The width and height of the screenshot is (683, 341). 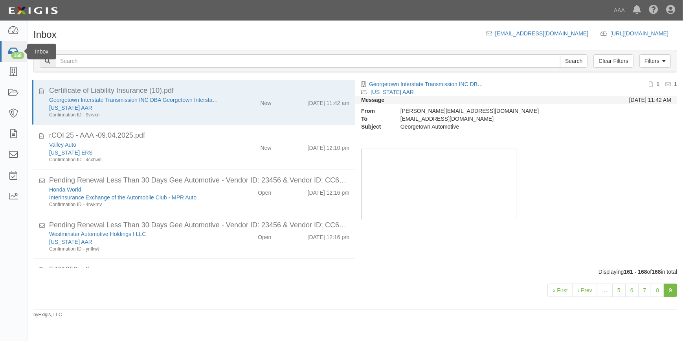 What do you see at coordinates (655, 61) in the screenshot?
I see `a: Filters` at bounding box center [655, 61].